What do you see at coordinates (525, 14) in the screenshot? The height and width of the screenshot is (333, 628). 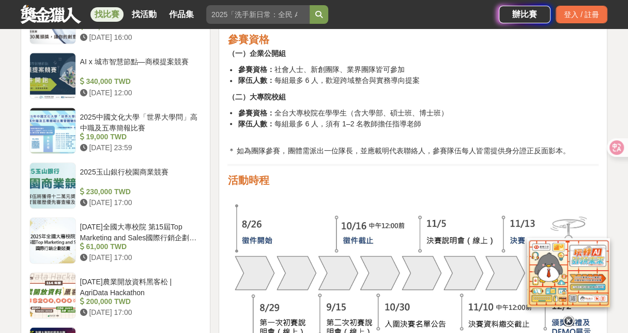 I see `a: 辦比賽` at bounding box center [525, 14].